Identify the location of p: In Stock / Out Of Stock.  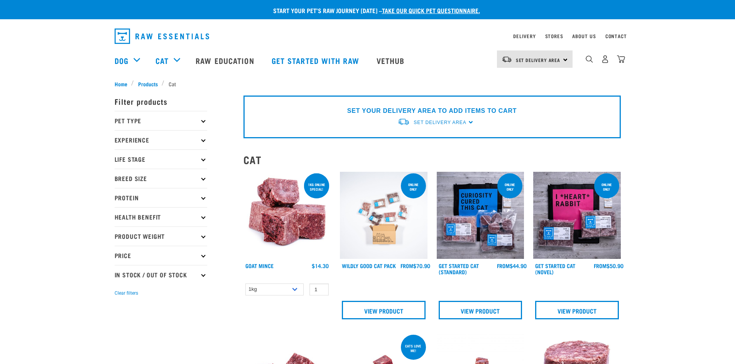
(161, 275).